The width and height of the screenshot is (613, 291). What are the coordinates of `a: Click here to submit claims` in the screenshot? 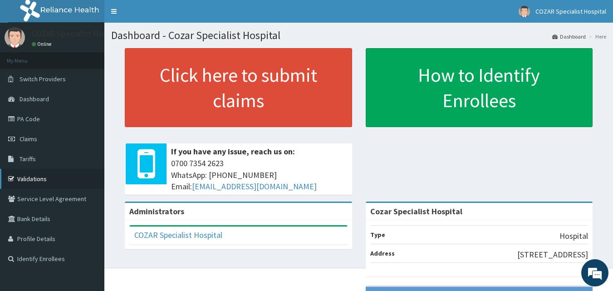 It's located at (238, 88).